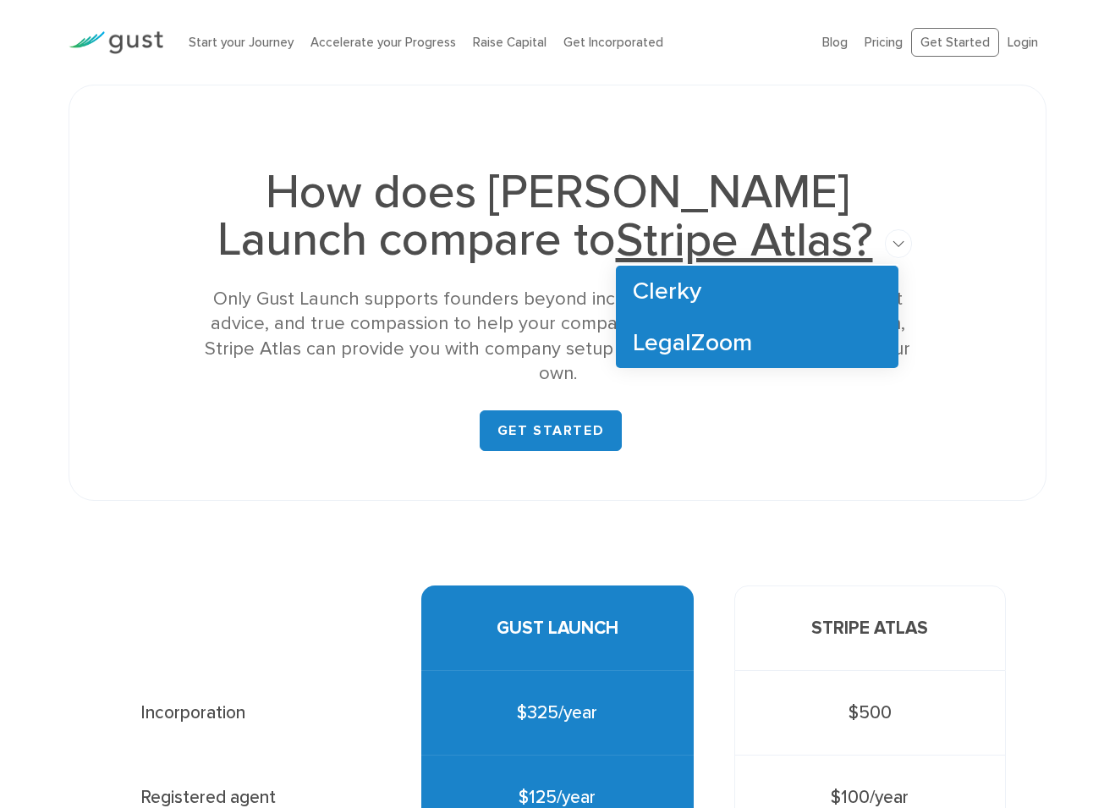 Image resolution: width=1115 pixels, height=808 pixels. What do you see at coordinates (557, 713) in the screenshot?
I see `div: $325/year` at bounding box center [557, 713].